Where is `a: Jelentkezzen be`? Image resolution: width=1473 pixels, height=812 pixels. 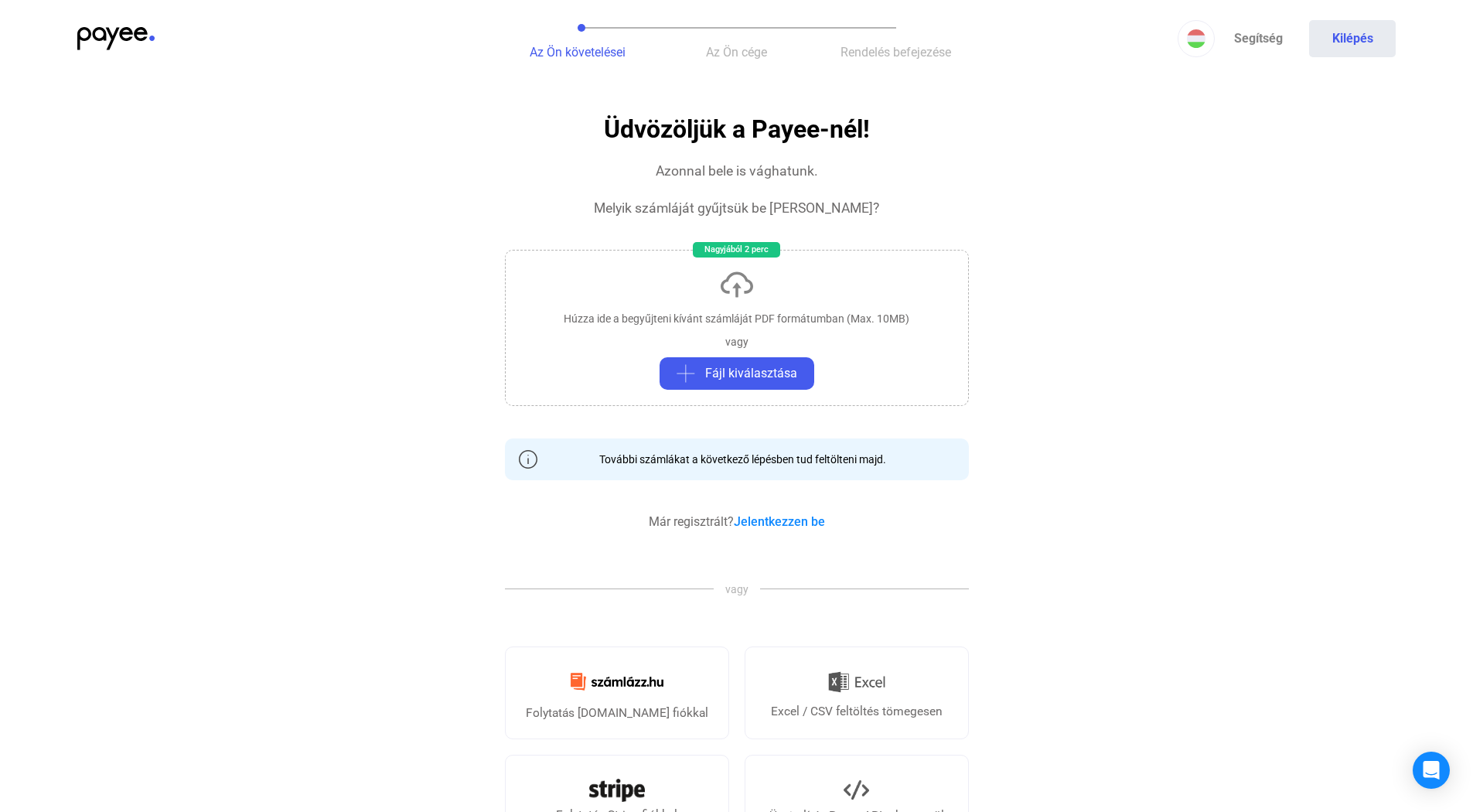 a: Jelentkezzen be is located at coordinates (779, 521).